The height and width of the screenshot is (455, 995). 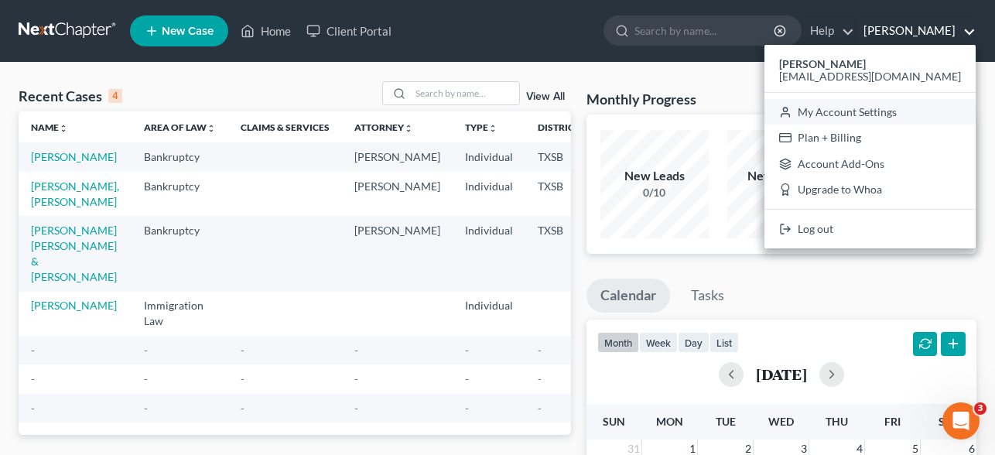 I want to click on span: Mon, so click(x=669, y=421).